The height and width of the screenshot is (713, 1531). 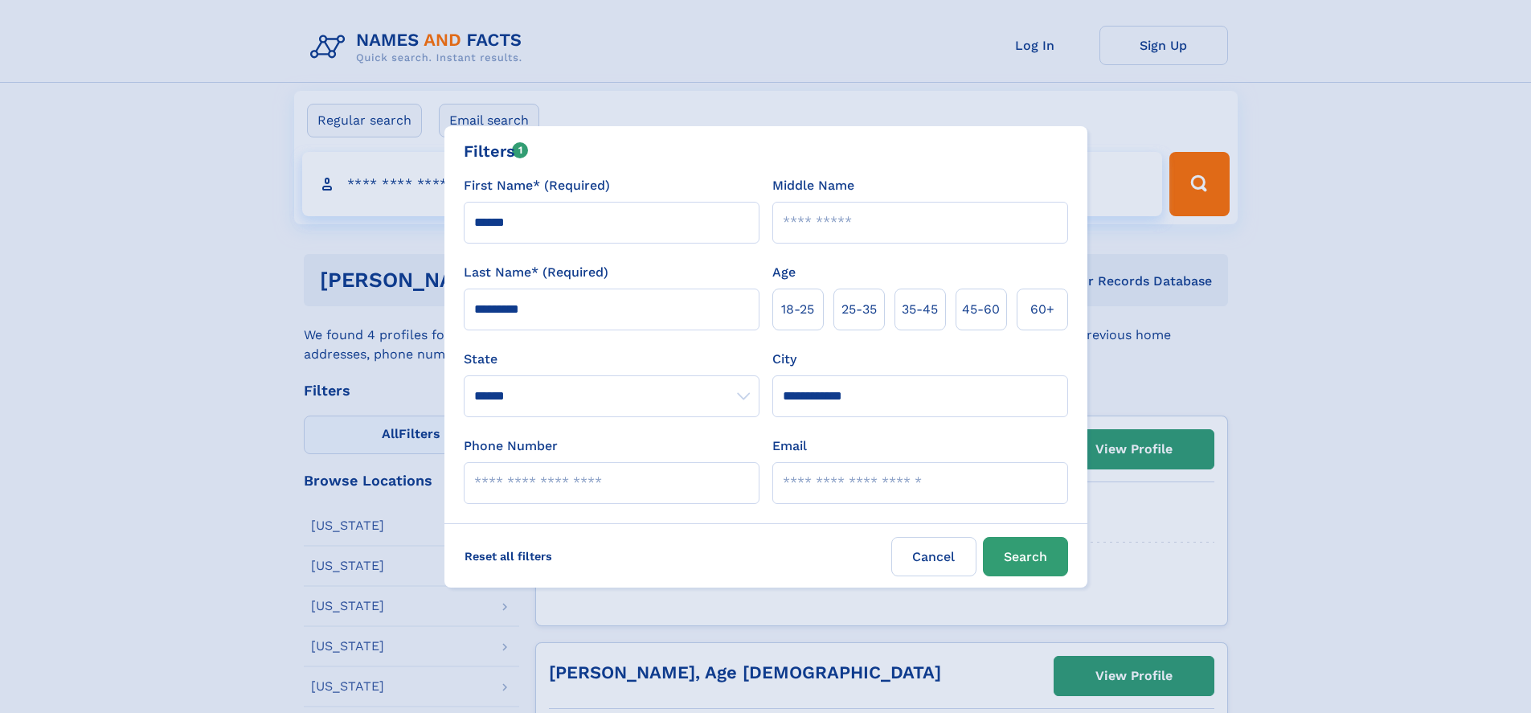 I want to click on label: Phone Number, so click(x=510, y=446).